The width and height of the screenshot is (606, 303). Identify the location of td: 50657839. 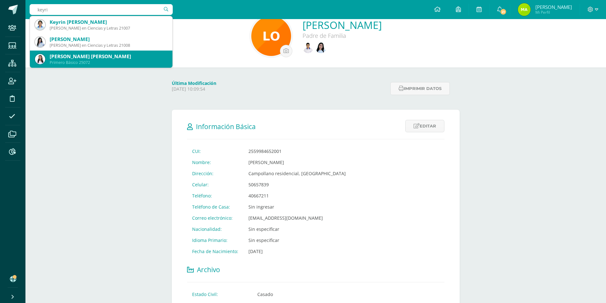
(297, 184).